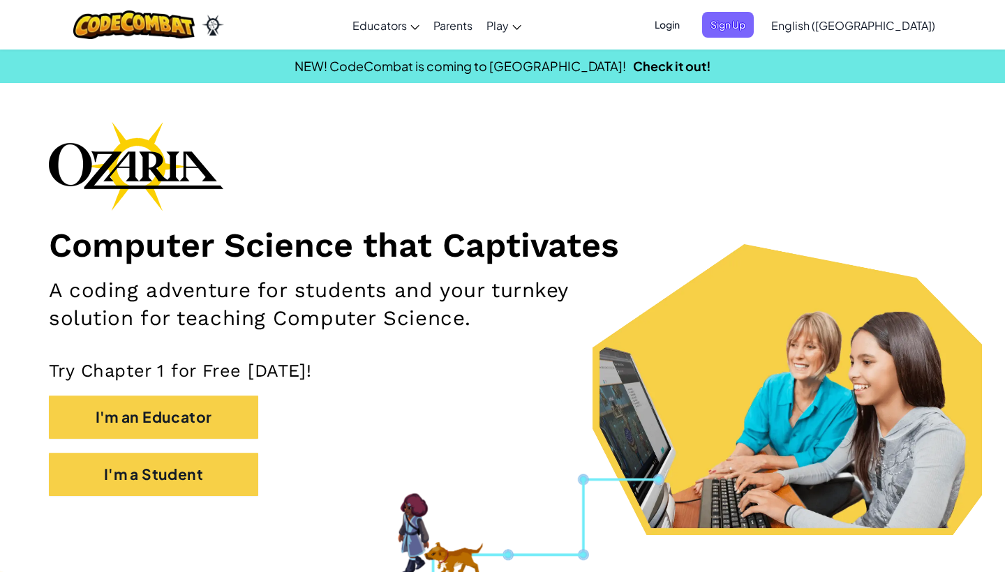 This screenshot has width=1005, height=572. What do you see at coordinates (154, 475) in the screenshot?
I see `button: I'm a Student` at bounding box center [154, 475].